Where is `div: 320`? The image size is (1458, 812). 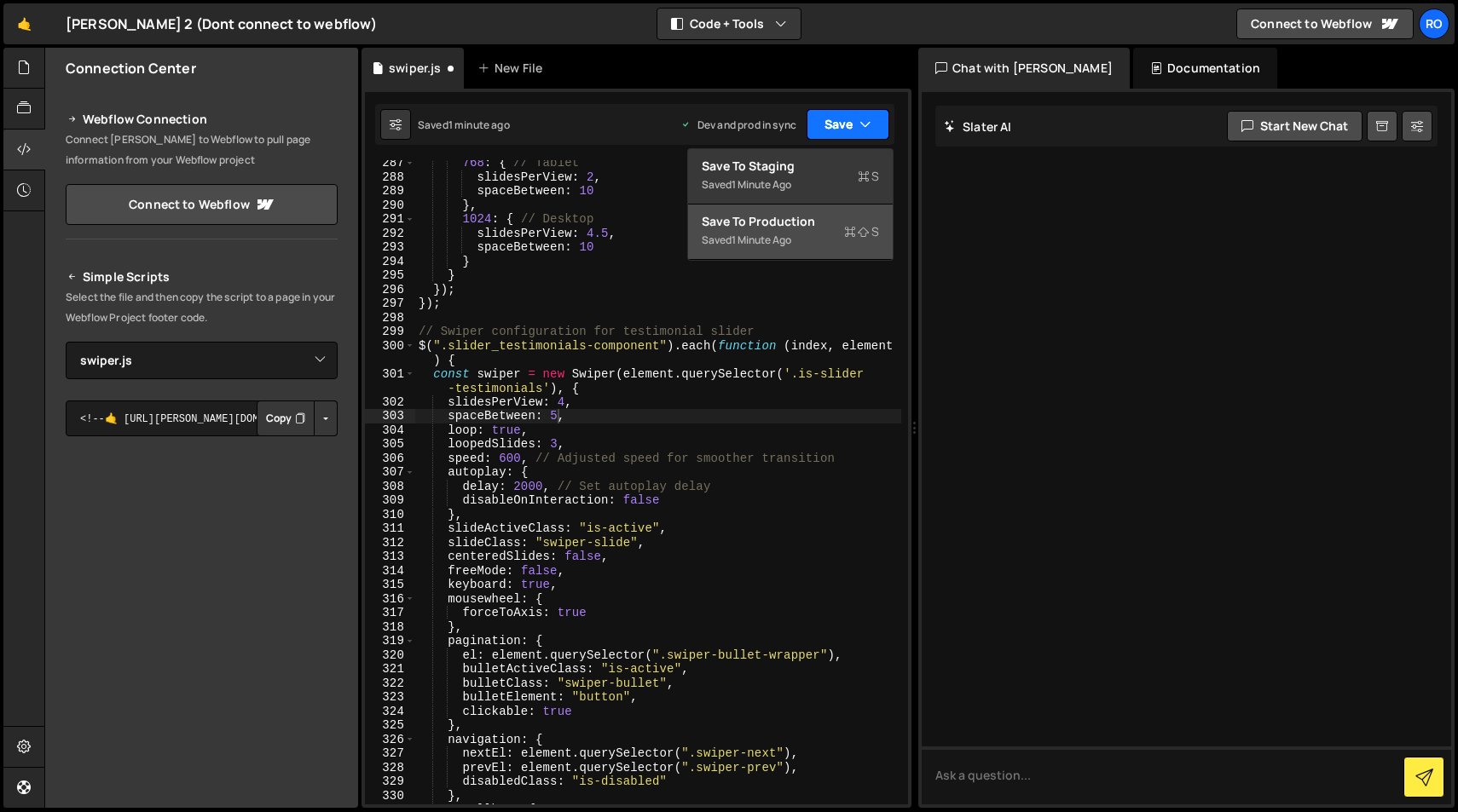
div: 320 is located at coordinates (390, 656).